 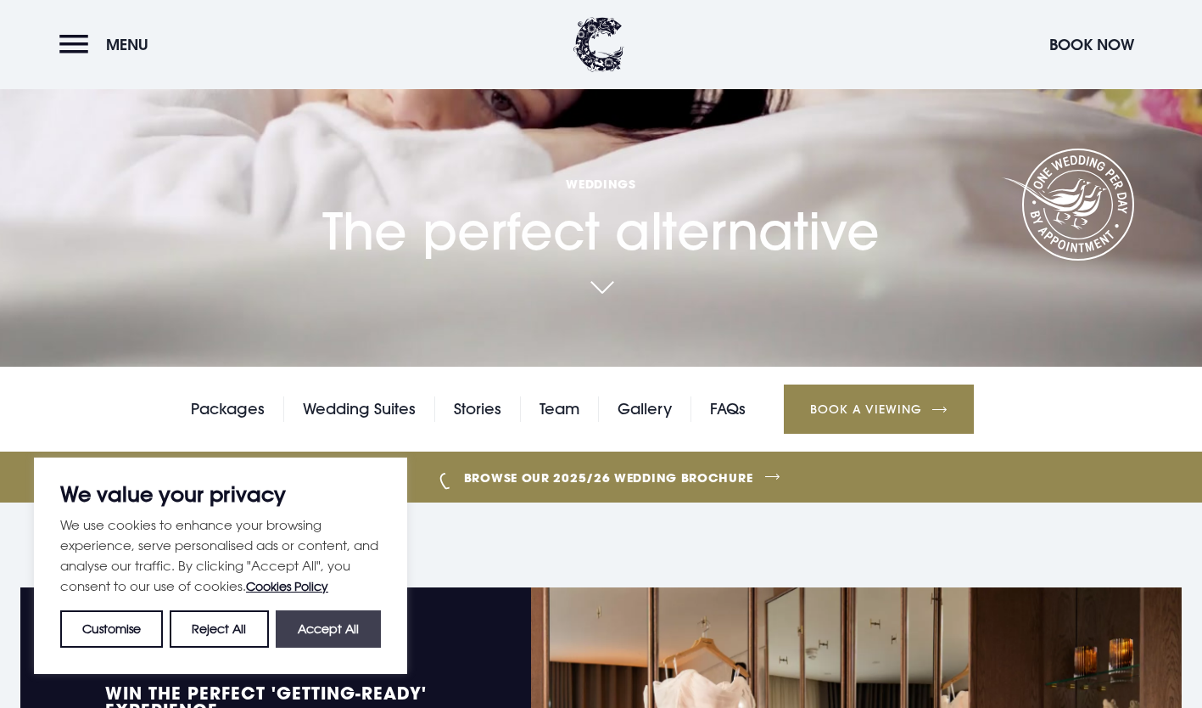 I want to click on span: Weddings, so click(x=601, y=183).